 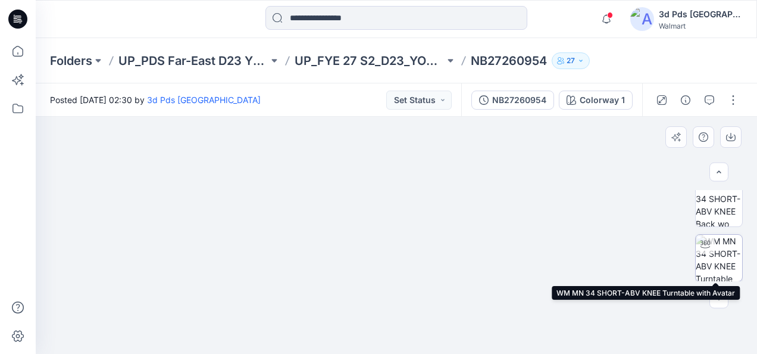 What do you see at coordinates (701, 26) in the screenshot?
I see `div: Walmart` at bounding box center [701, 26].